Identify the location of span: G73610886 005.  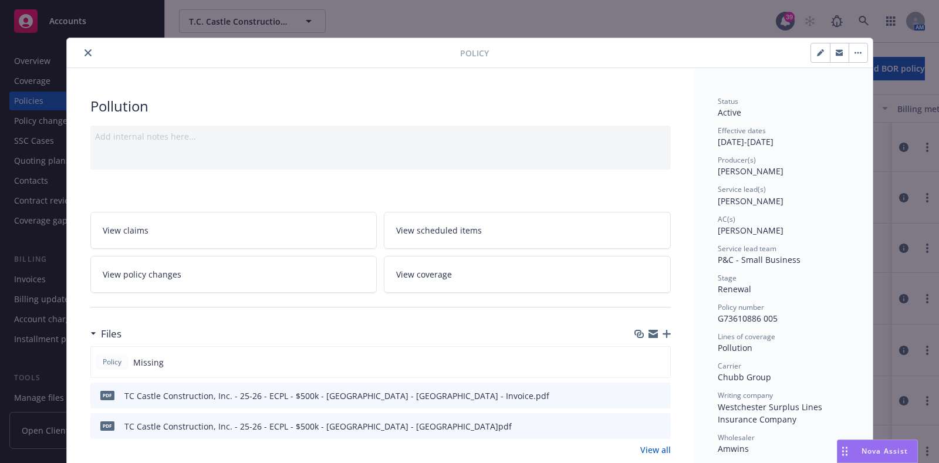
(747, 318).